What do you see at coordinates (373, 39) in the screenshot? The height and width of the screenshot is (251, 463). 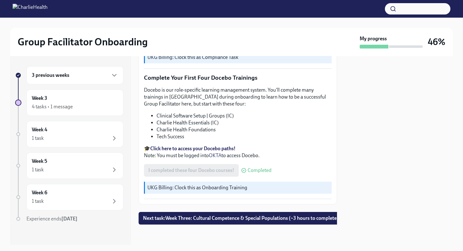 I see `strong: My progress` at bounding box center [373, 39].